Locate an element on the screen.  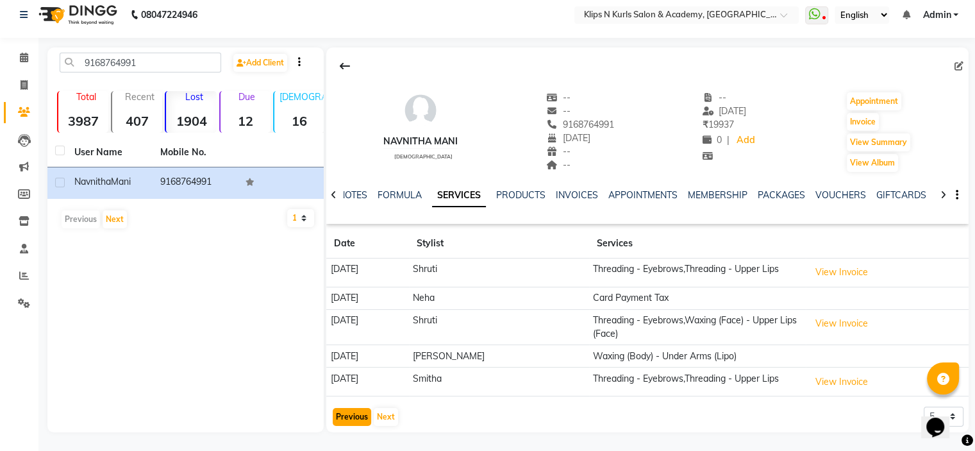
td: Neha is located at coordinates (499, 298).